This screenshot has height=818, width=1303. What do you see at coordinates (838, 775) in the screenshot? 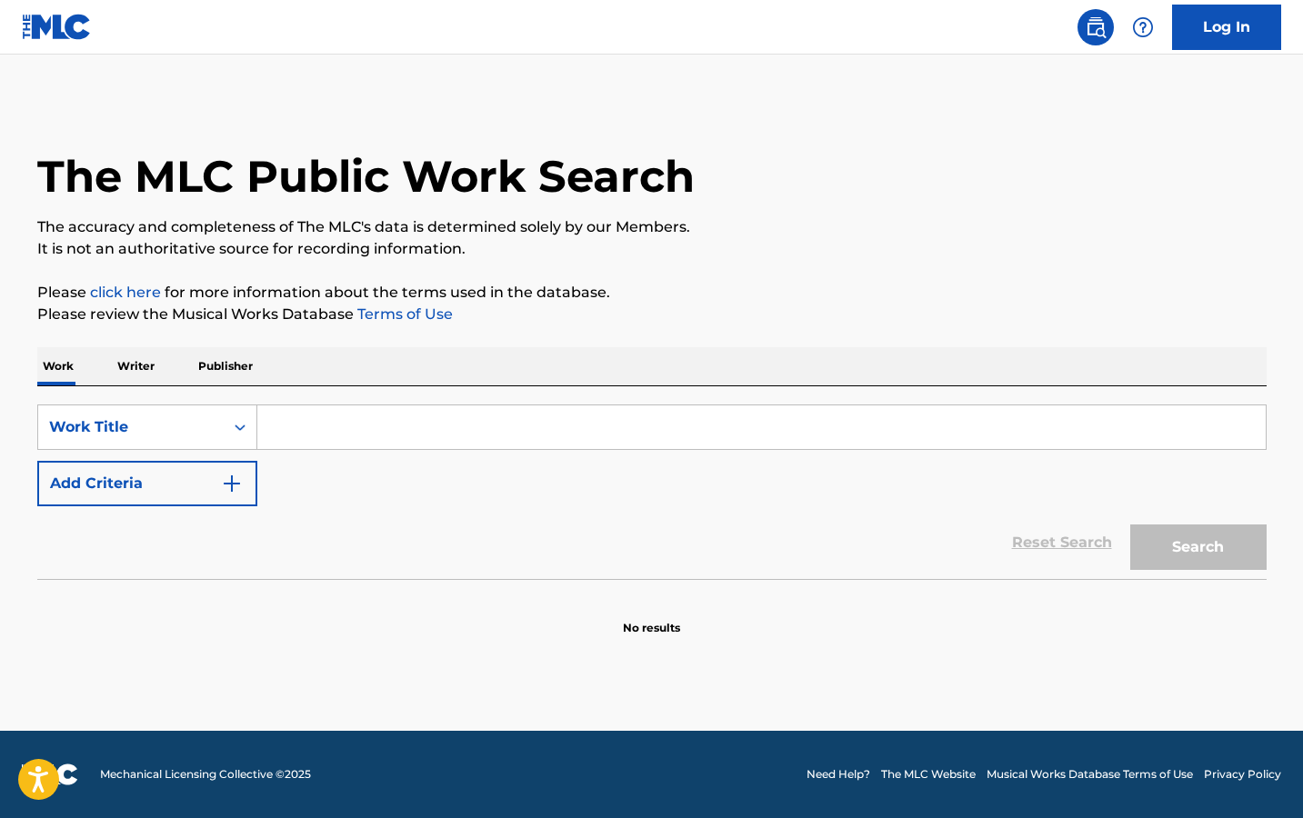
I see `a: Need Help?` at bounding box center [838, 775].